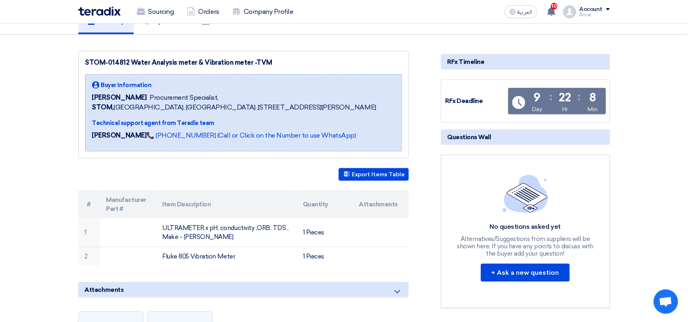 The width and height of the screenshot is (688, 322). What do you see at coordinates (203, 12) in the screenshot?
I see `a: Orders` at bounding box center [203, 12].